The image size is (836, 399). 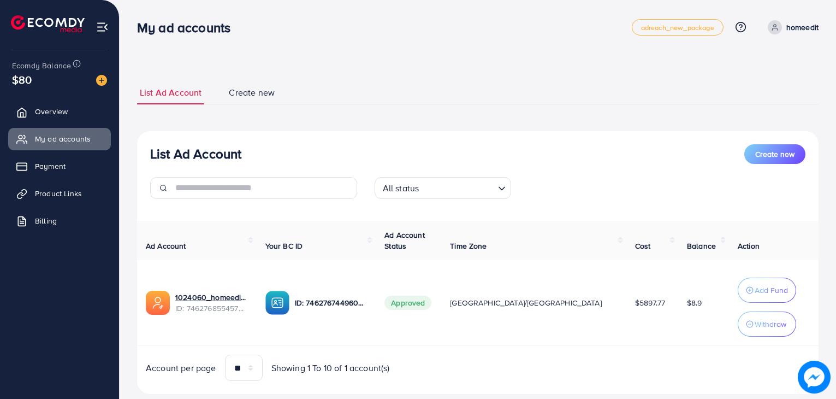 I want to click on span: $8.9, so click(x=695, y=302).